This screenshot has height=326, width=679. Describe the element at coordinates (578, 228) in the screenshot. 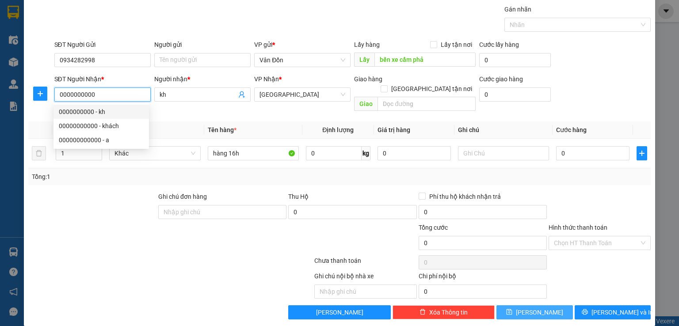

I see `label: Hình thức thanh toán` at that location.